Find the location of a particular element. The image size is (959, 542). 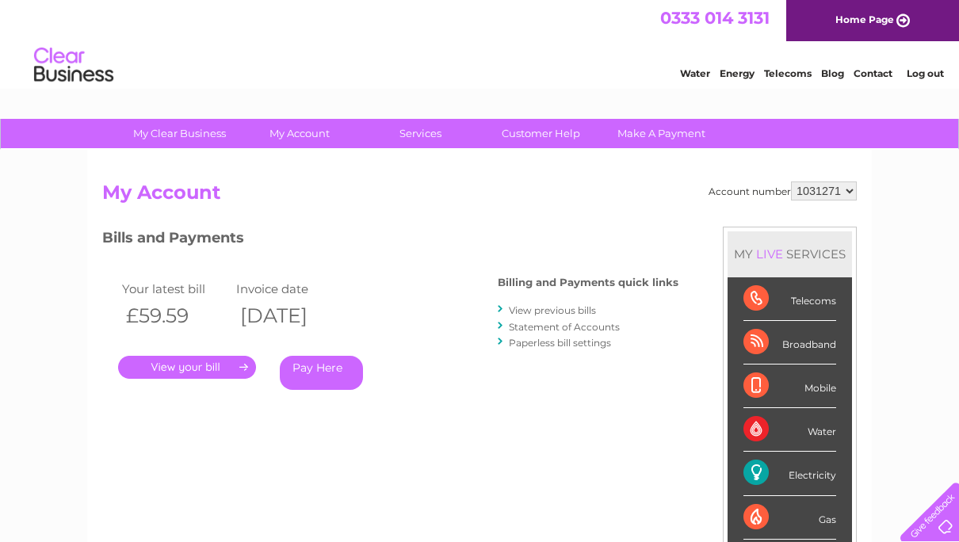

a: Pay Here is located at coordinates (321, 372).